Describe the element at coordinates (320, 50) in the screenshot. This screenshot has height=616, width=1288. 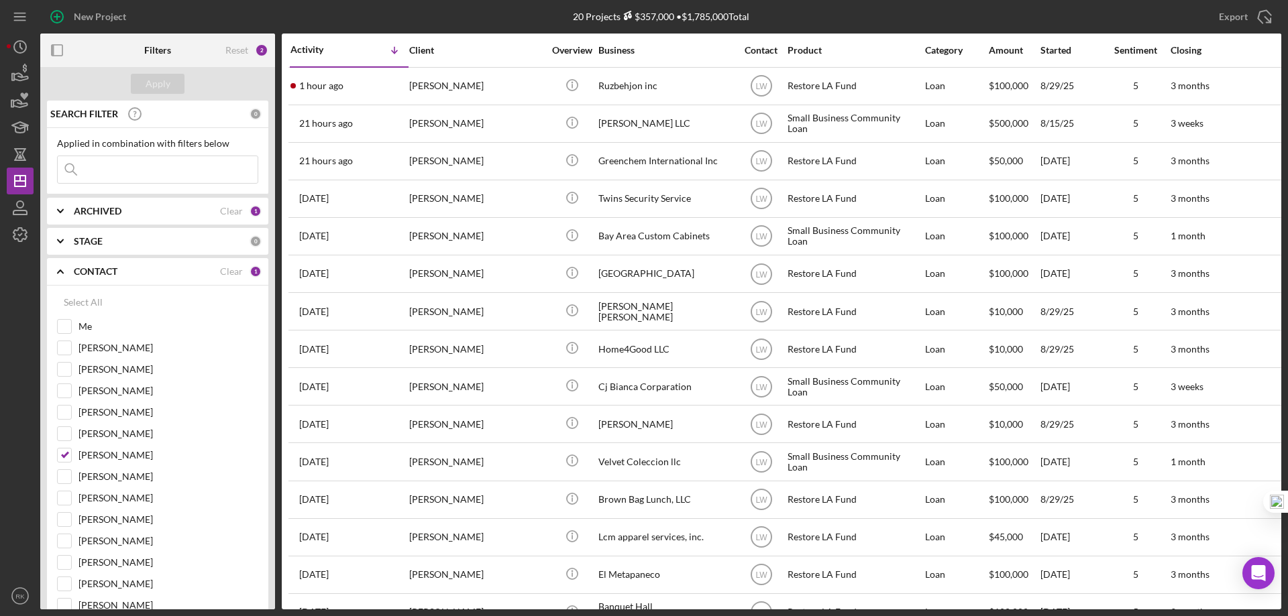
I see `div: Activity` at that location.